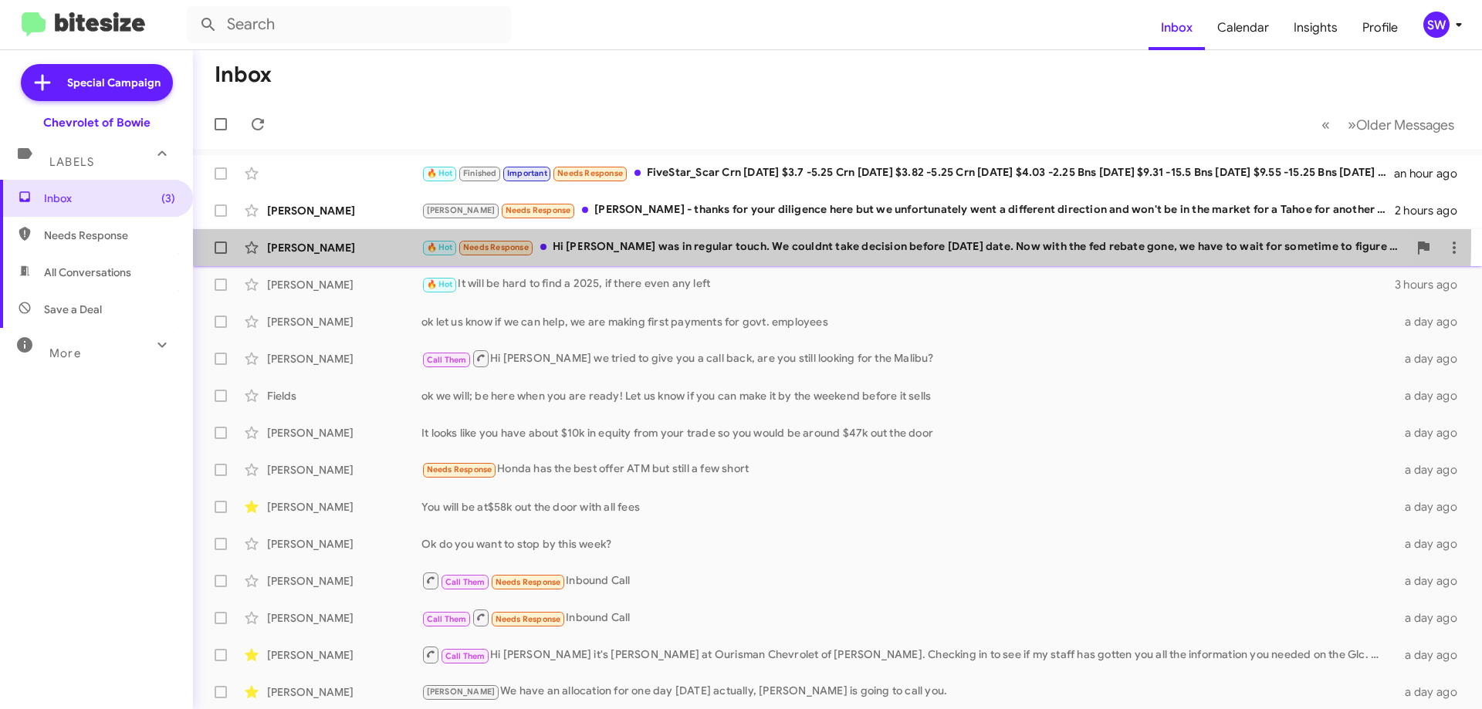 Image resolution: width=1482 pixels, height=709 pixels. Describe the element at coordinates (908, 544) in the screenshot. I see `div: Ok do you want to stop by this week?` at that location.